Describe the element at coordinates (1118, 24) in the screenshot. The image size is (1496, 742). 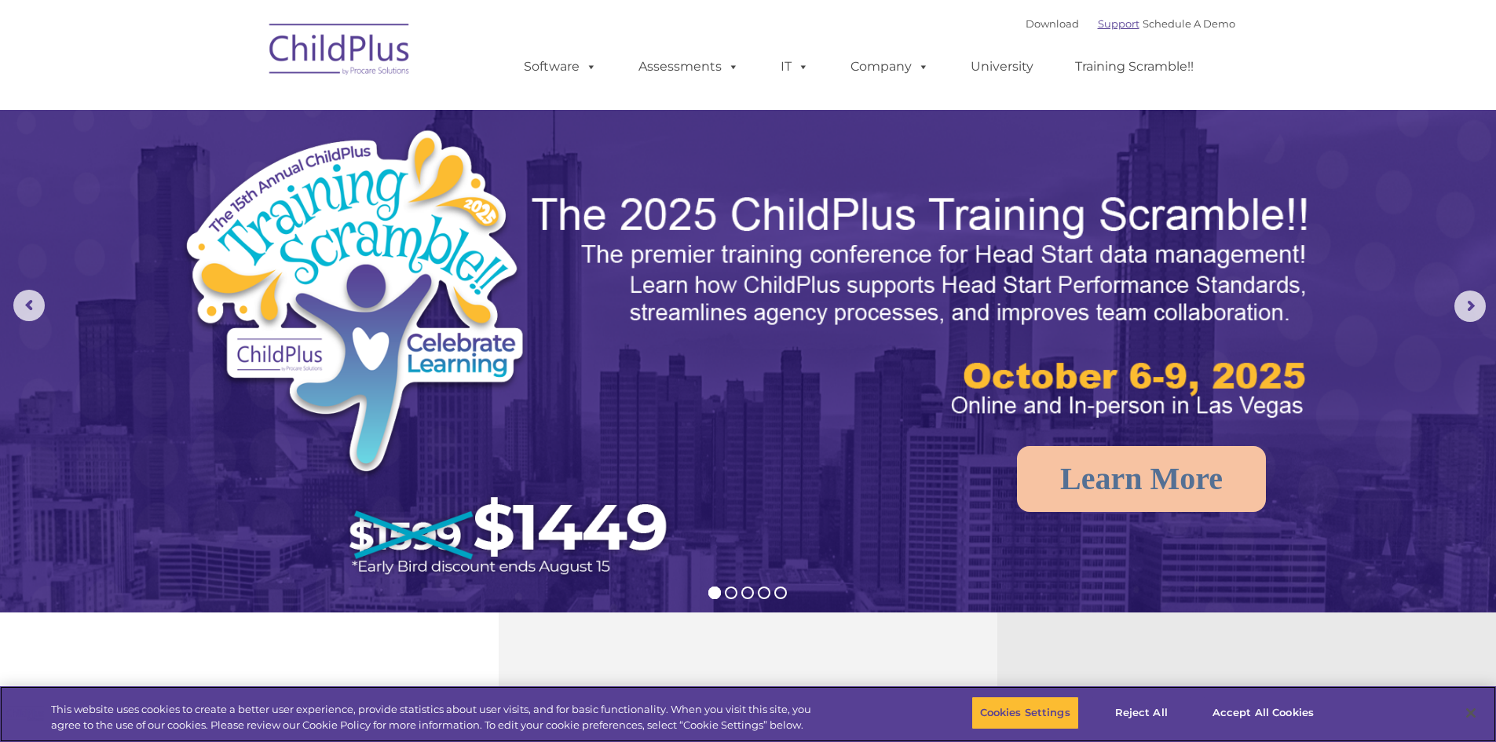
I see `a: Support` at that location.